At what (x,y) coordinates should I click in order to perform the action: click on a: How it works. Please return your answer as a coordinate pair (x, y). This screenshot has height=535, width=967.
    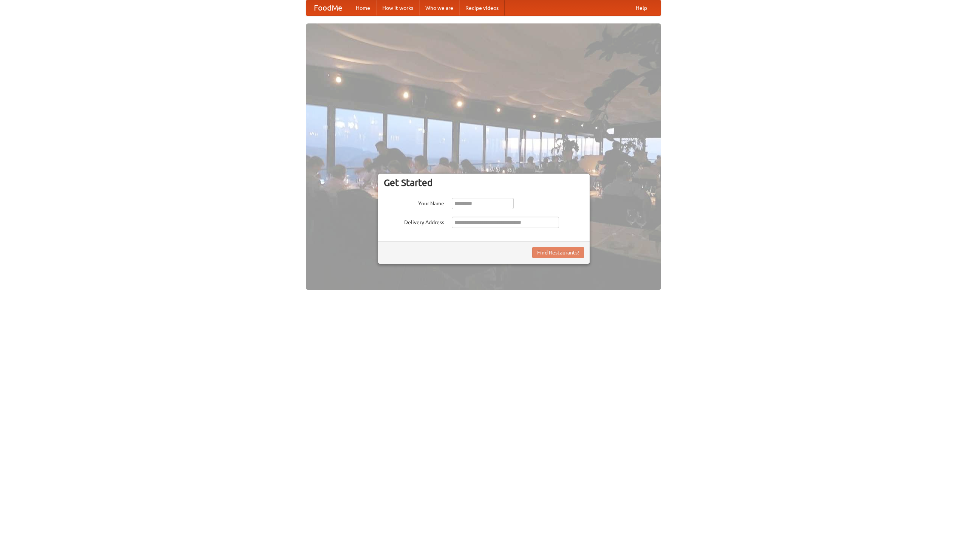
    Looking at the image, I should click on (398, 8).